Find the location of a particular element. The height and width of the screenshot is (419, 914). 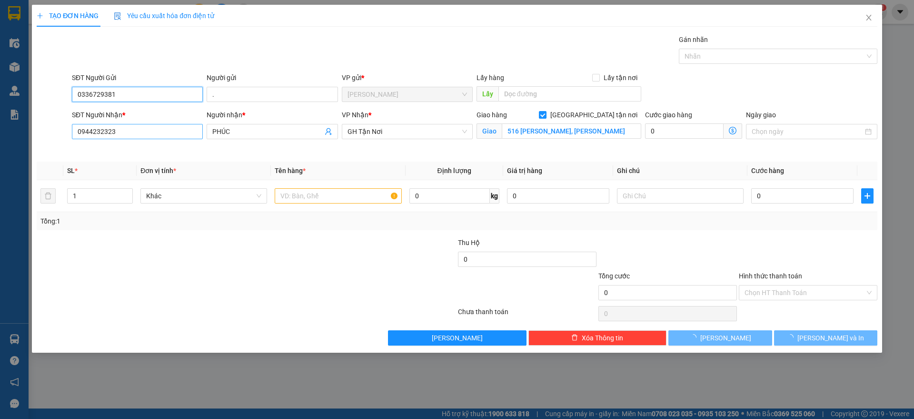

span: Lấy is located at coordinates (488, 94).